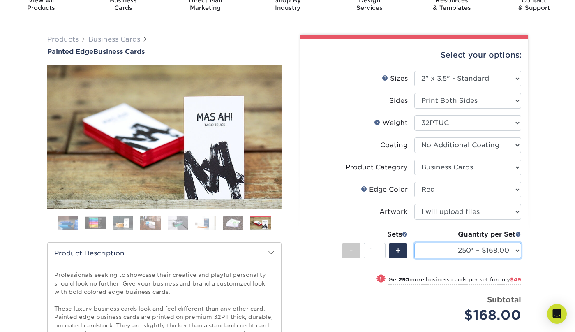  What do you see at coordinates (95, 222) in the screenshot?
I see `img: Business Cards 02` at bounding box center [95, 222].